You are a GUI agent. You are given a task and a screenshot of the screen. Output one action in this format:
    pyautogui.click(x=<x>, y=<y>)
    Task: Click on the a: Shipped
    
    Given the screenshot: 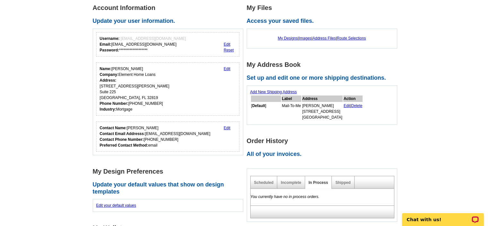 What is the action you would take?
    pyautogui.click(x=343, y=182)
    